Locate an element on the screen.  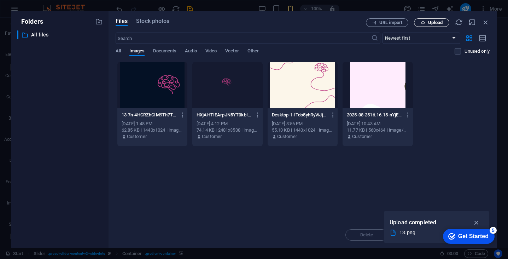
input: Search is located at coordinates (243, 38).